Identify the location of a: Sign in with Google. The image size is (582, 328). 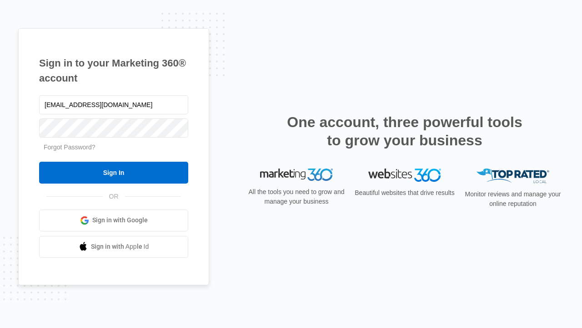
(114, 220).